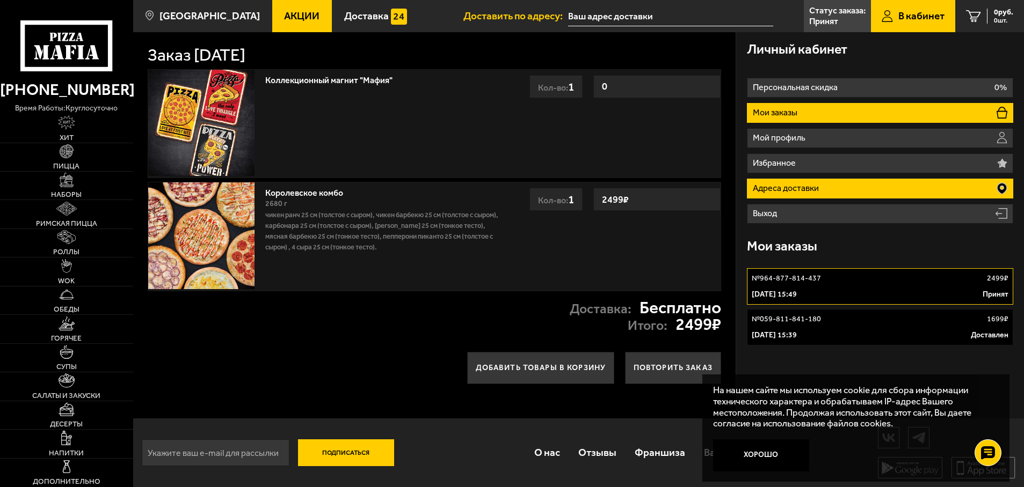 The image size is (1024, 487). I want to click on strong: 0, so click(604, 86).